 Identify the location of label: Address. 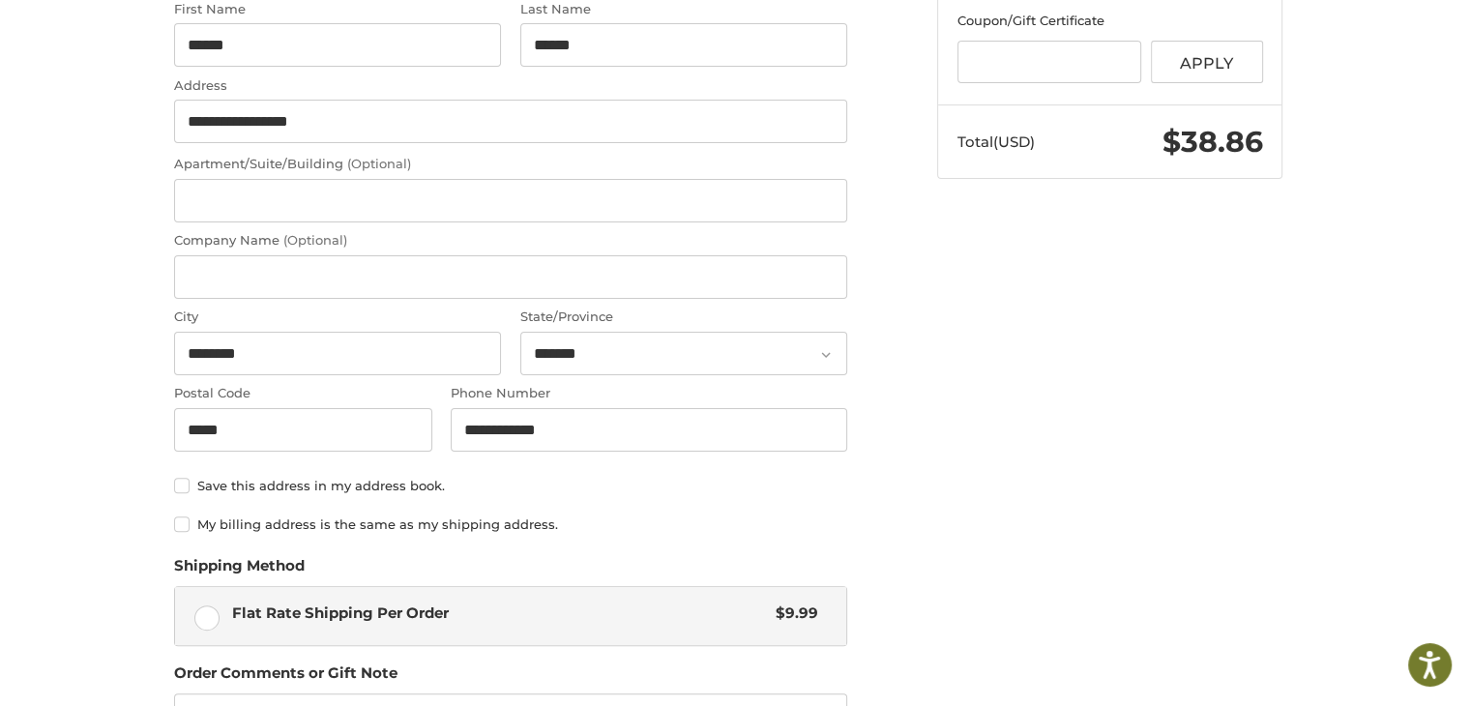
(510, 86).